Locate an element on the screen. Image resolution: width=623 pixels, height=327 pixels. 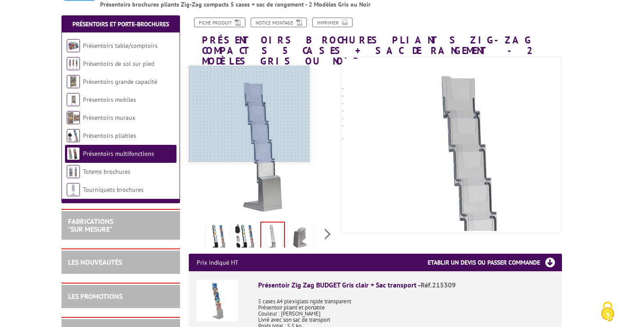
img: Cookies (fenêtre modale) is located at coordinates (608, 312).